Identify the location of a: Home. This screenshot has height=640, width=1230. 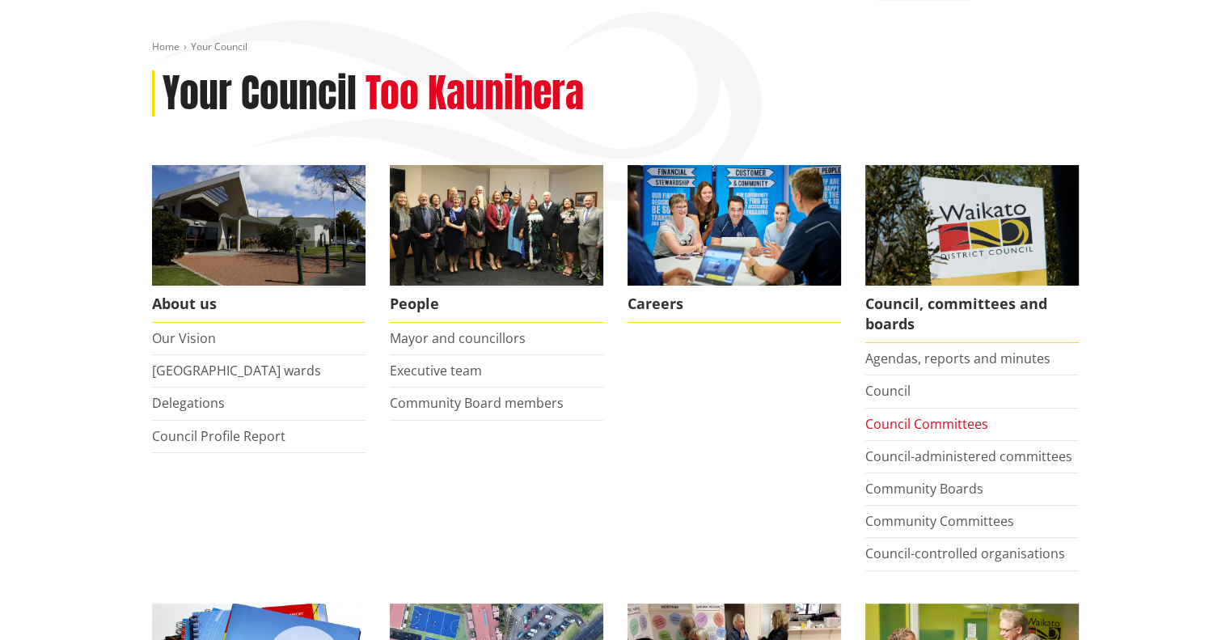
(166, 46).